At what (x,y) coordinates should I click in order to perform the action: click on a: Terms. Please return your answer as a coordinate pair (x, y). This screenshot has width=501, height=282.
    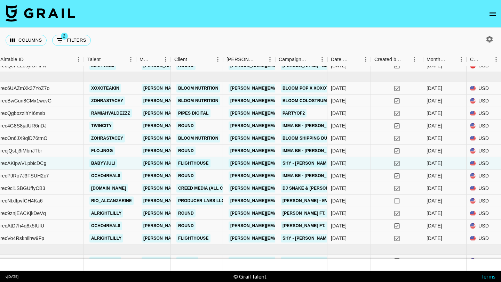
    Looking at the image, I should click on (488, 276).